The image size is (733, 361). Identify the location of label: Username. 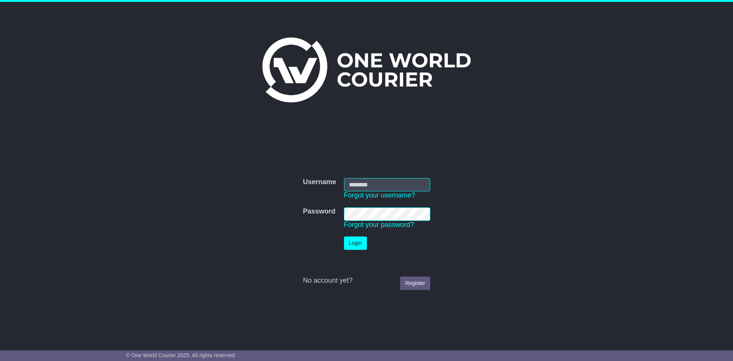
(319, 182).